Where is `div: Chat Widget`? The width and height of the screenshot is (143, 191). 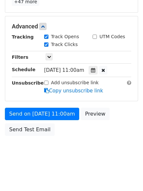 div: Chat Widget is located at coordinates (126, 175).